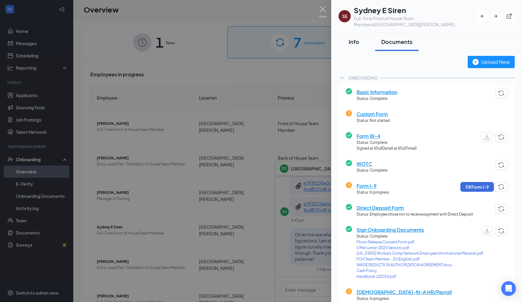 Image resolution: width=522 pixels, height=302 pixels. I want to click on span: Sign Onboarding Documents, so click(420, 230).